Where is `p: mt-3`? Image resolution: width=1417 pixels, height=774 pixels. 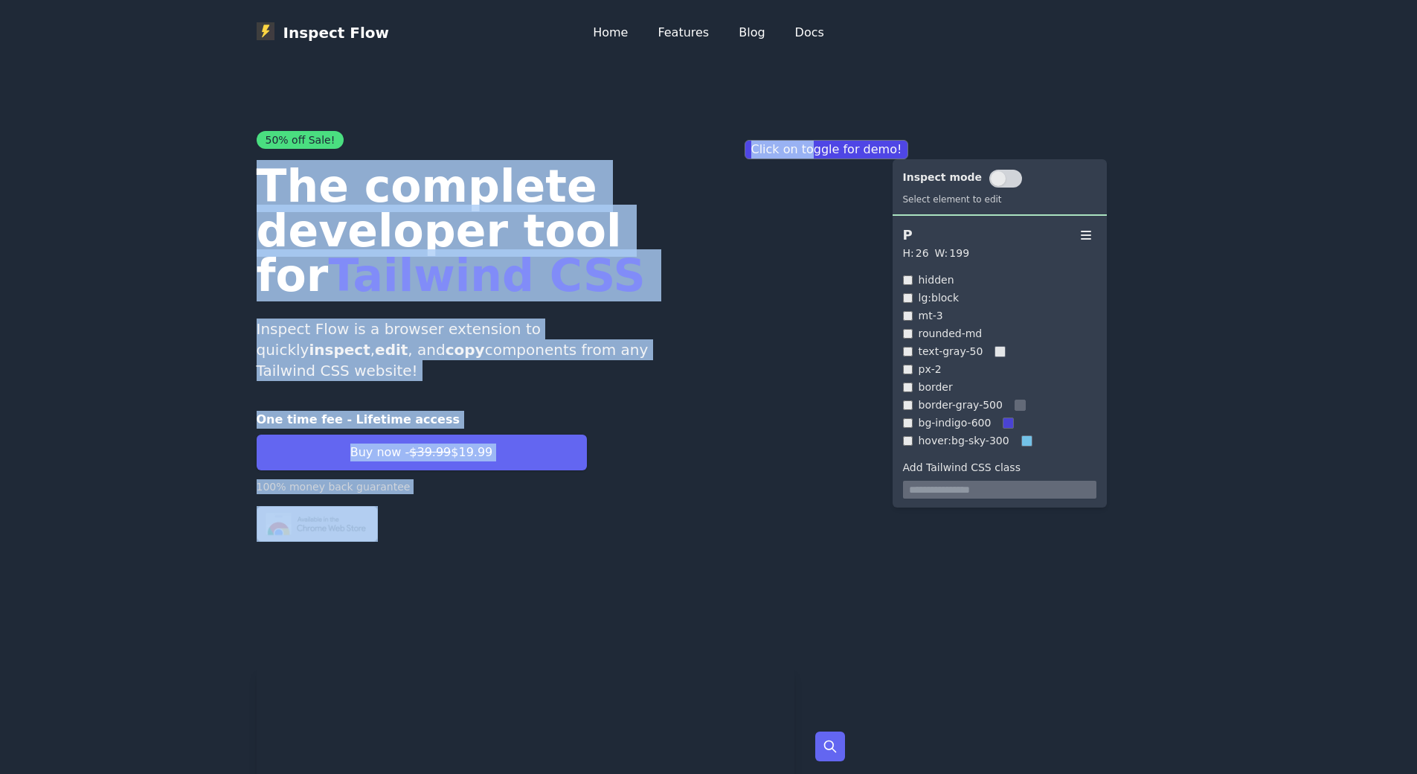 p: mt-3 is located at coordinates (931, 315).